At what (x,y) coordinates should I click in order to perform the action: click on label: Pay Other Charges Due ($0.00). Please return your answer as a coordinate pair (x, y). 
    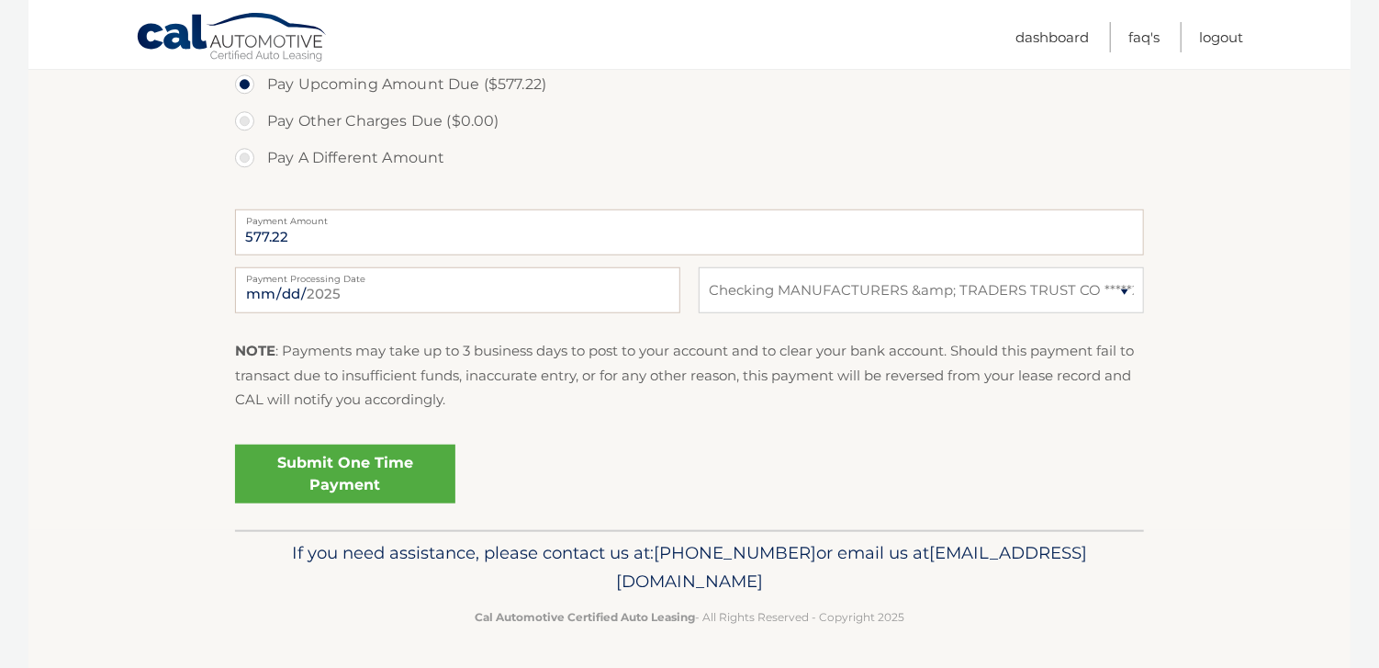
    Looking at the image, I should click on (690, 121).